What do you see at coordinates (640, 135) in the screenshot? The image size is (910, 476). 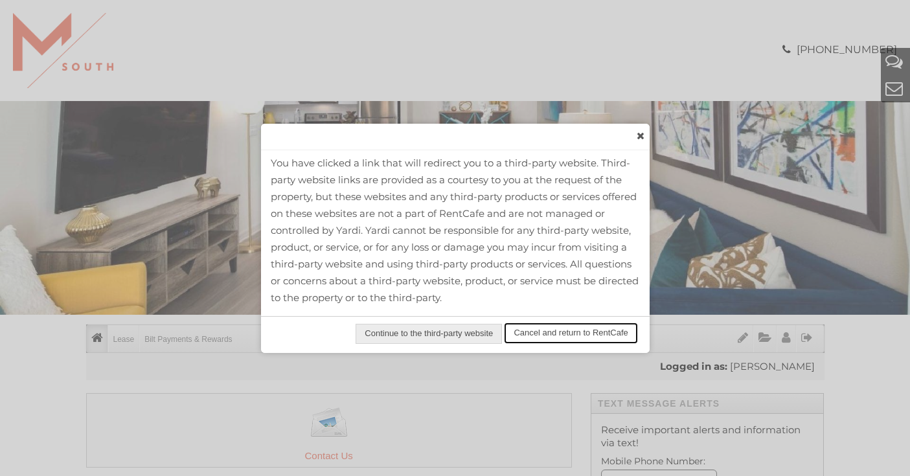 I see `span: close` at bounding box center [640, 135].